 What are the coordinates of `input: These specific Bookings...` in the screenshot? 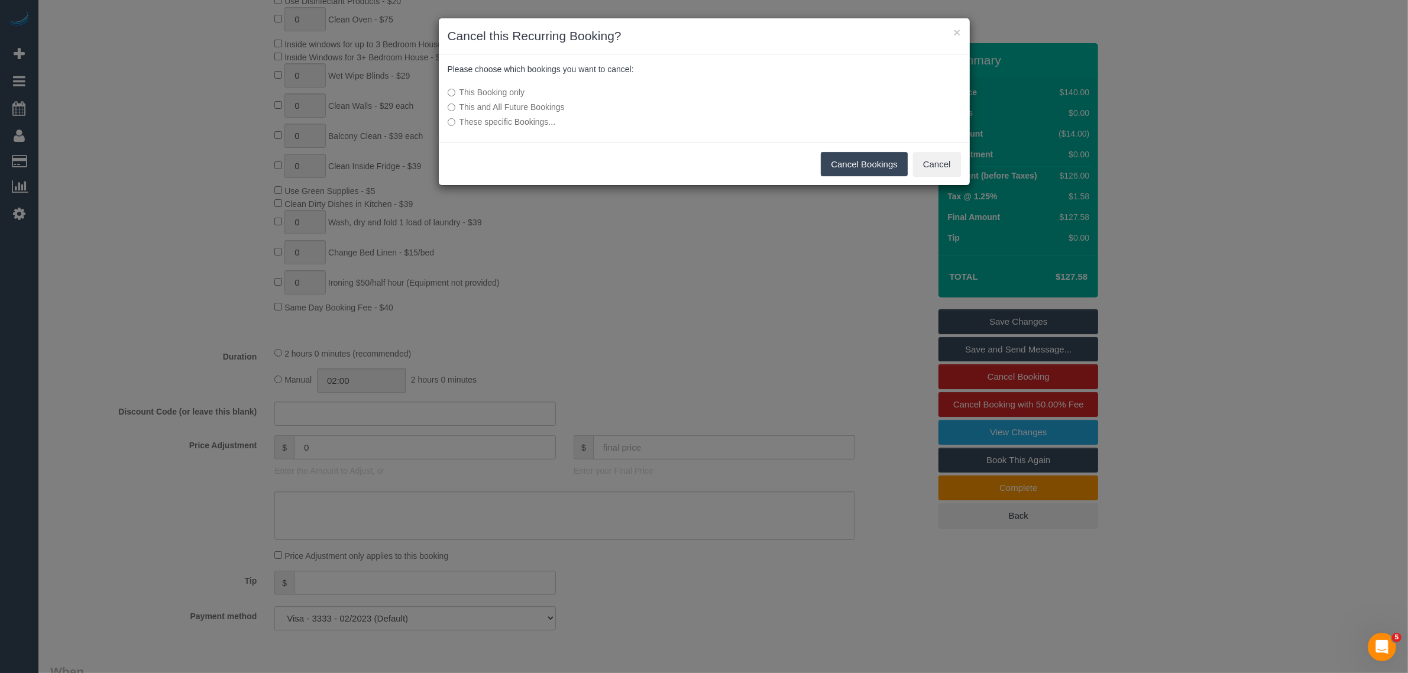 It's located at (451, 122).